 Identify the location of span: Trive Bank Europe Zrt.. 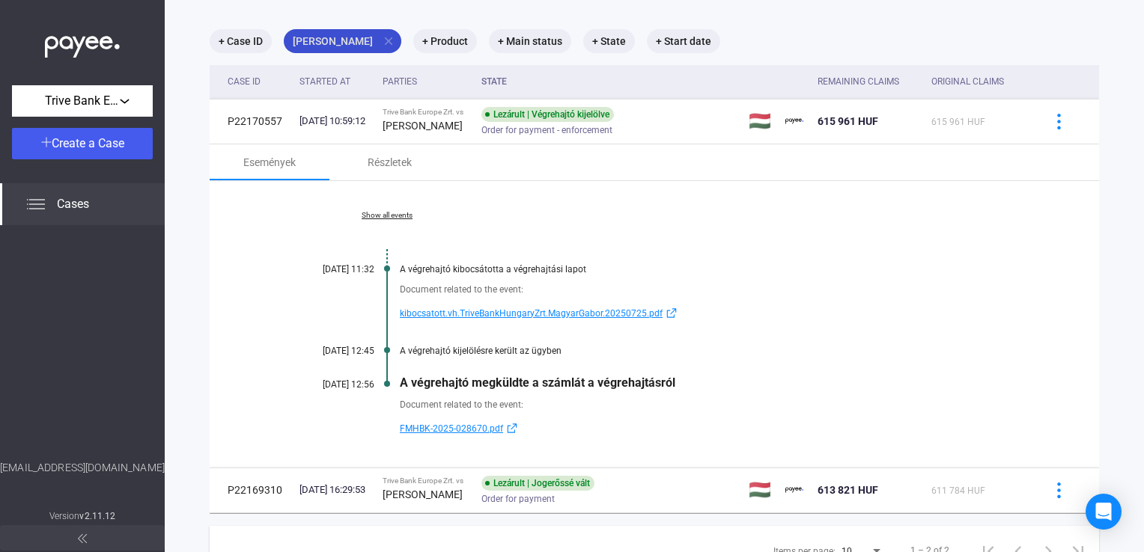
(82, 101).